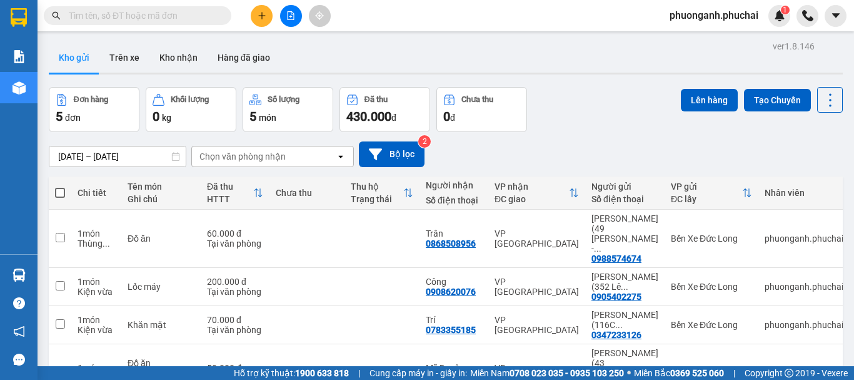 This screenshot has width=854, height=380. Describe the element at coordinates (532, 186) in the screenshot. I see `div: VP nhận` at that location.